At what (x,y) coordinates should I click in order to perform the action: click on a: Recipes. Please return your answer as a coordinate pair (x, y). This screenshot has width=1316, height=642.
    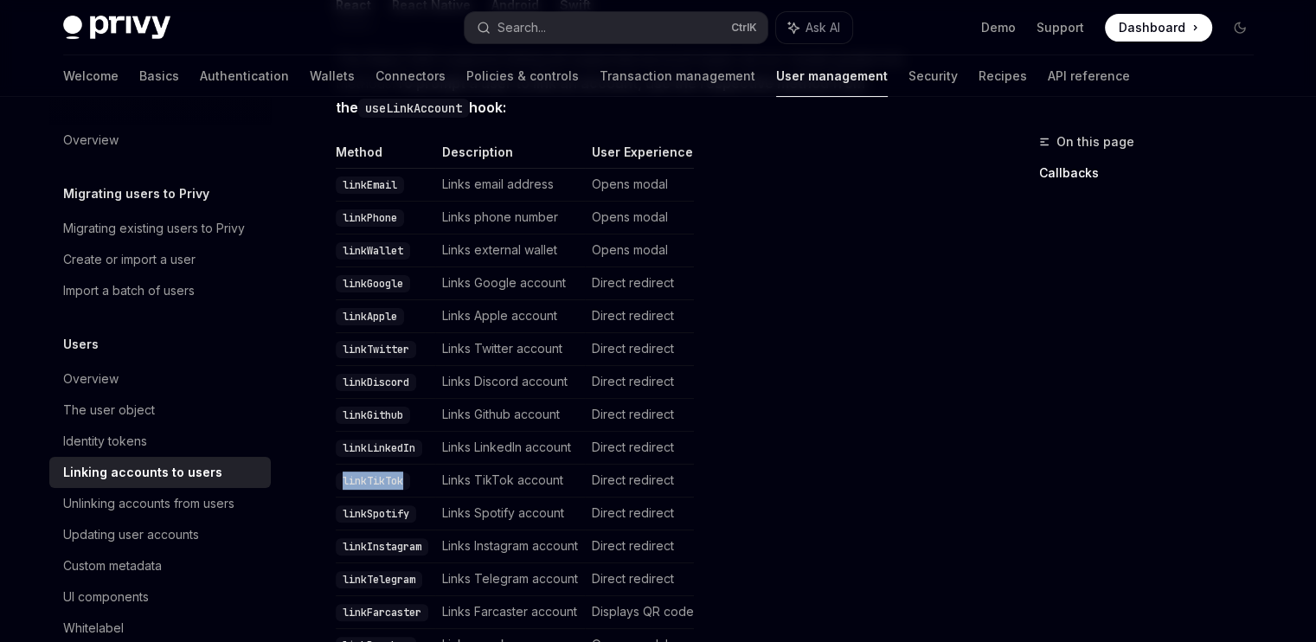
    Looking at the image, I should click on (1003, 76).